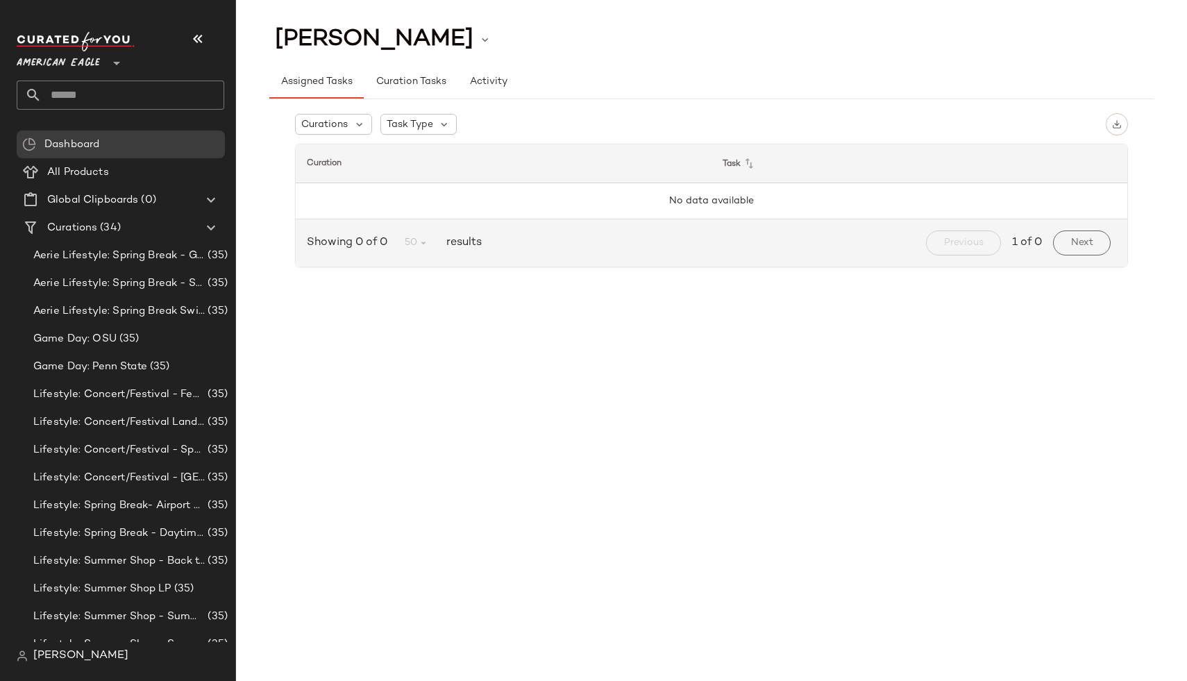  Describe the element at coordinates (119, 505) in the screenshot. I see `span: Lifestyle: Spring Break- Airport Style` at that location.